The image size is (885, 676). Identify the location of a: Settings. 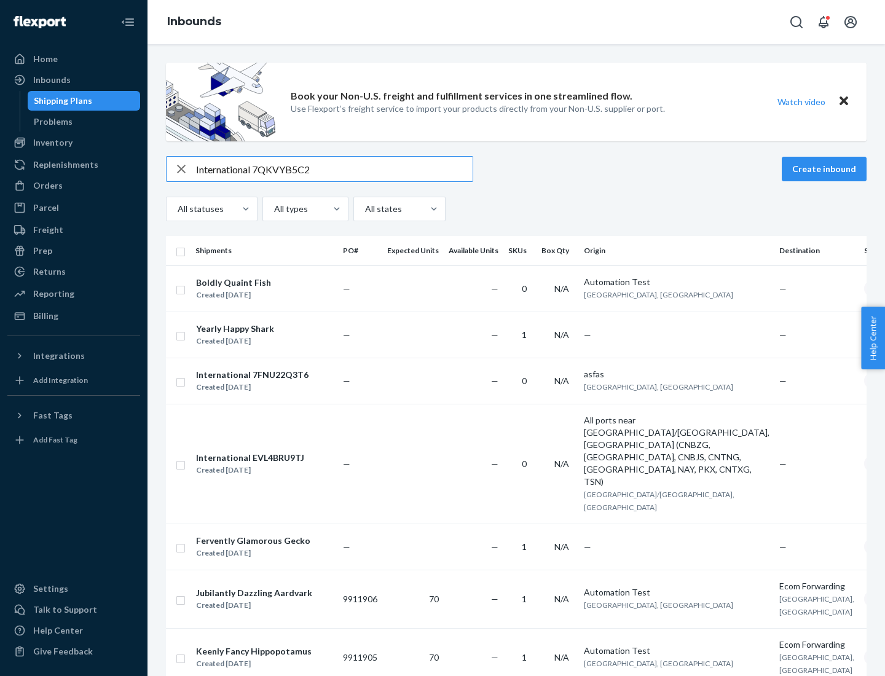
(74, 589).